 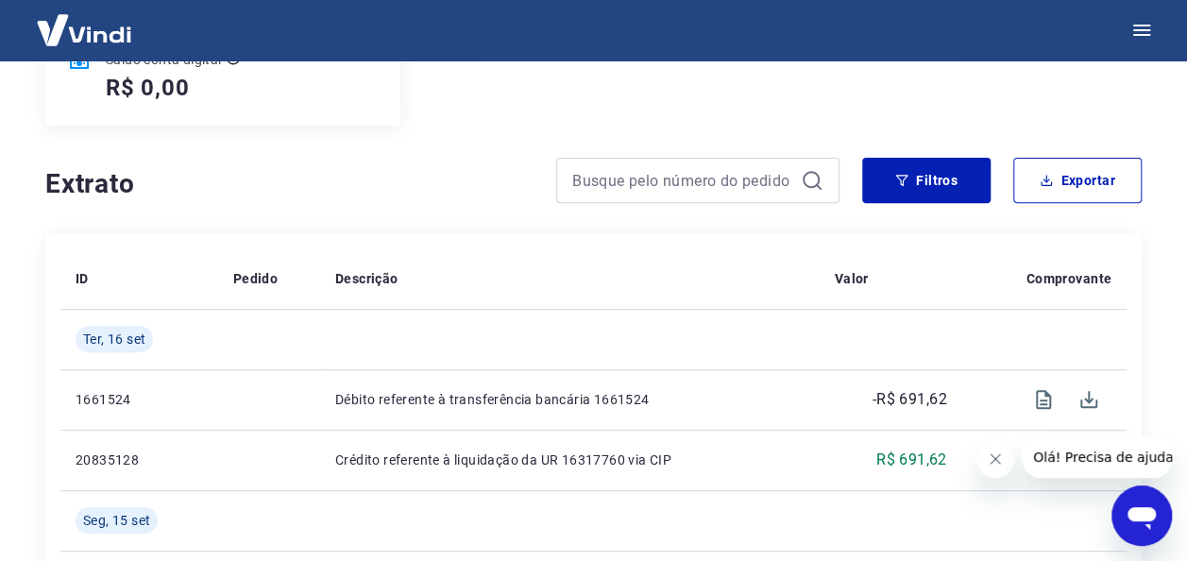 What do you see at coordinates (289, 184) in the screenshot?
I see `h4: Extrato` at bounding box center [289, 184].